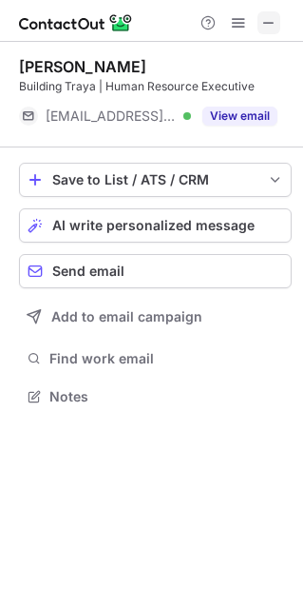  I want to click on img: ContactOut v5.3.10, so click(76, 23).